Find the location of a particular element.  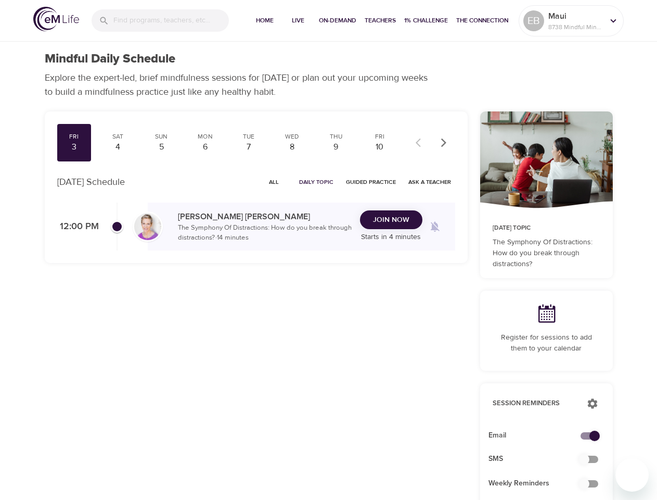

div: Sun is located at coordinates (161, 136).